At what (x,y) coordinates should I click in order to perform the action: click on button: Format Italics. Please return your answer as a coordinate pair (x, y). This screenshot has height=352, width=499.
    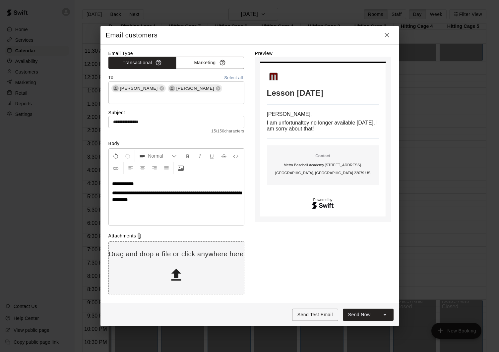
    Looking at the image, I should click on (200, 156).